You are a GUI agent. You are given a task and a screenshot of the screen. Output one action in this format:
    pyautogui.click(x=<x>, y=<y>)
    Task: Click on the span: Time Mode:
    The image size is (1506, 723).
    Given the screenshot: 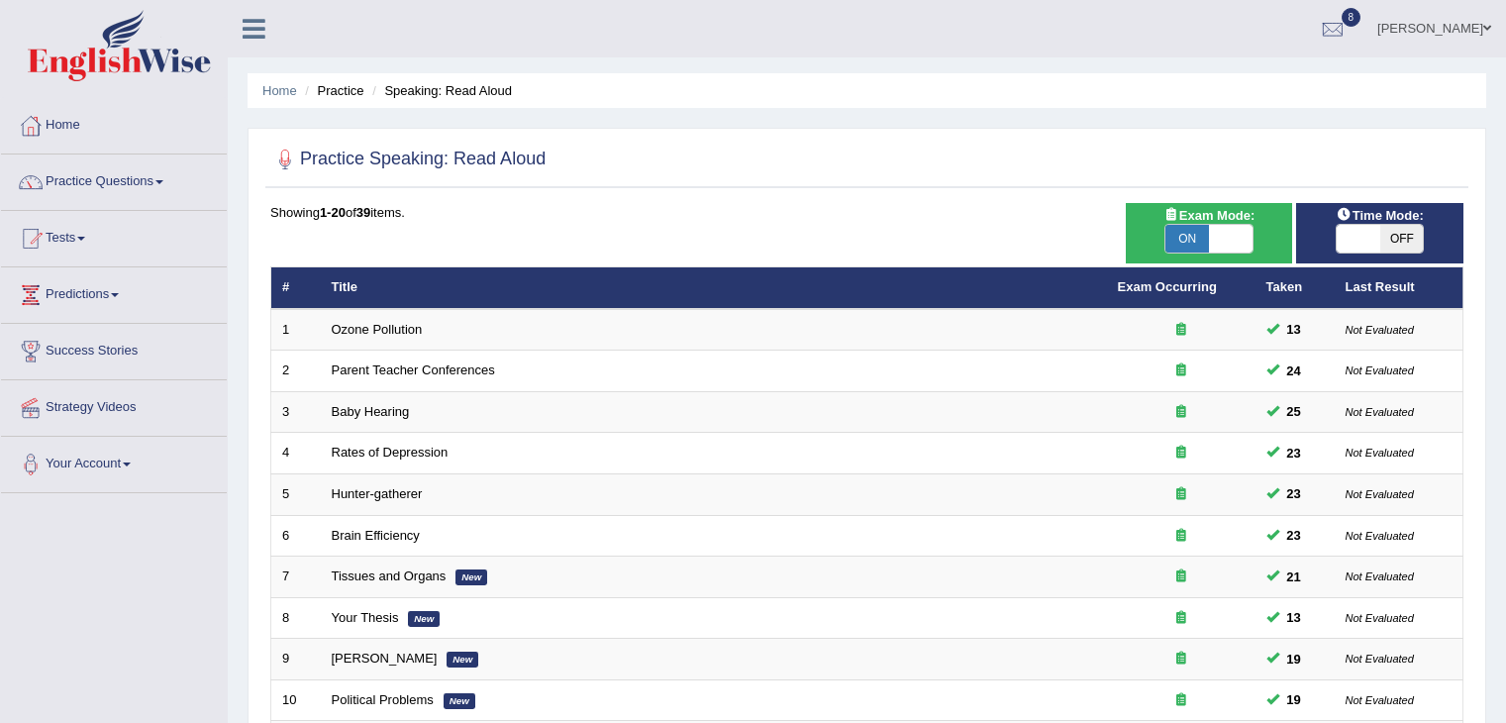 What is the action you would take?
    pyautogui.click(x=1380, y=215)
    